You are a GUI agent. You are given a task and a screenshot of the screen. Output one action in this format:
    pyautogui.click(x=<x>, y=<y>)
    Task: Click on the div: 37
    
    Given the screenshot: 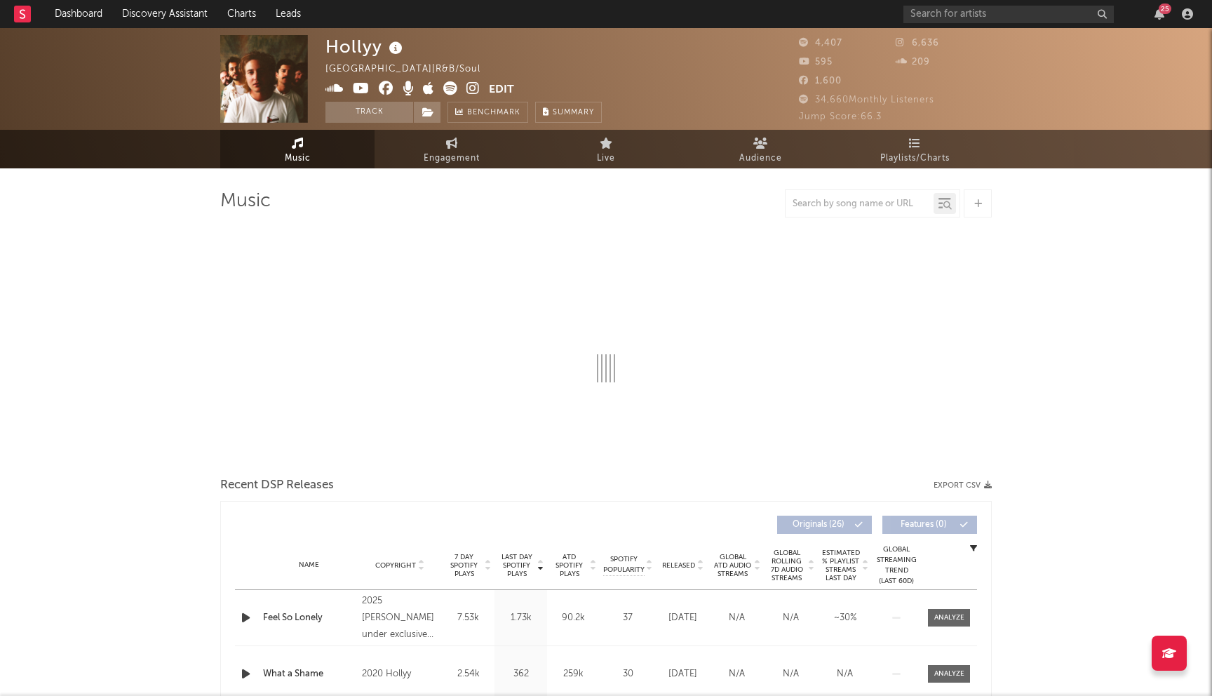 What is the action you would take?
    pyautogui.click(x=628, y=618)
    